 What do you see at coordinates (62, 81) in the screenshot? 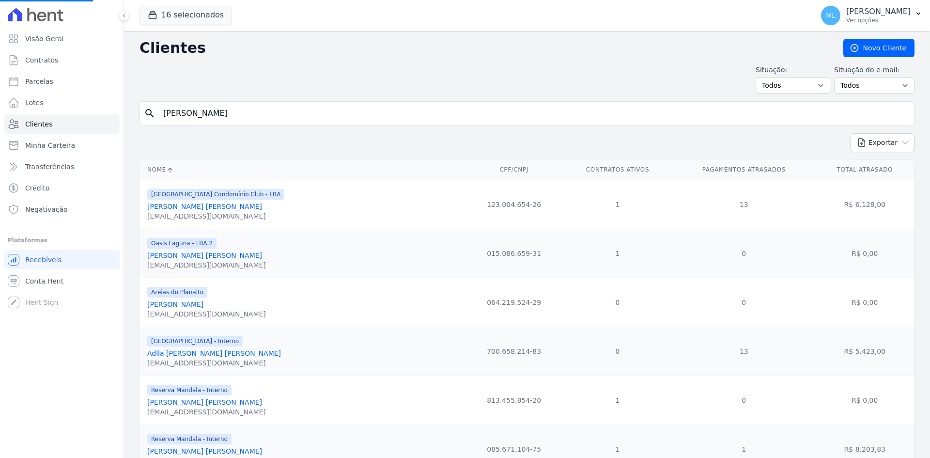
I see `a: Parcelas` at bounding box center [62, 81].